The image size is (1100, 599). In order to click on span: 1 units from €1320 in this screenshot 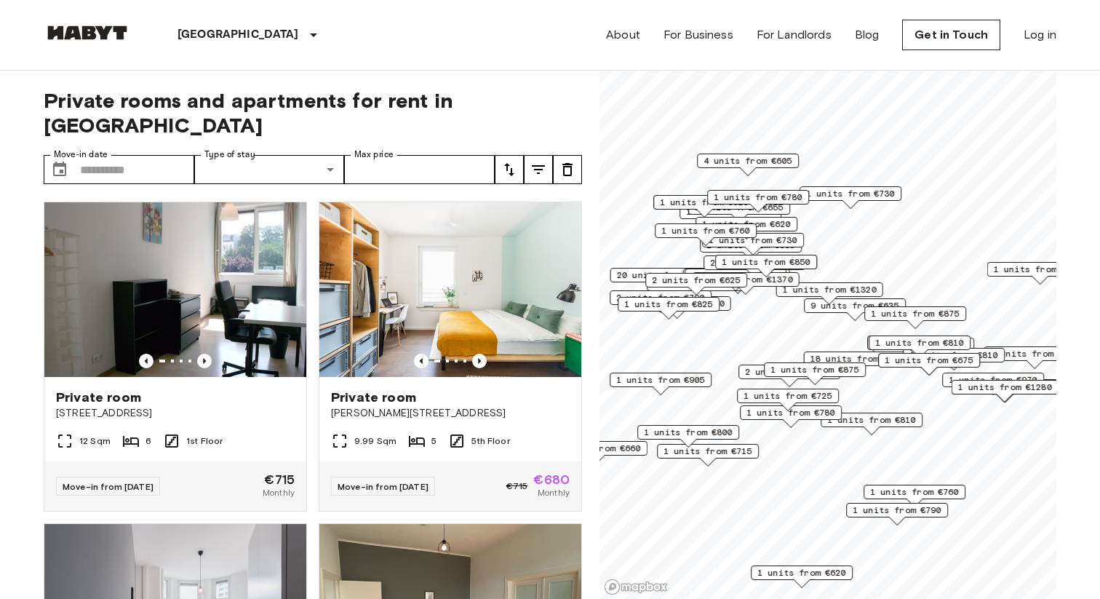, I will do `click(829, 289)`.